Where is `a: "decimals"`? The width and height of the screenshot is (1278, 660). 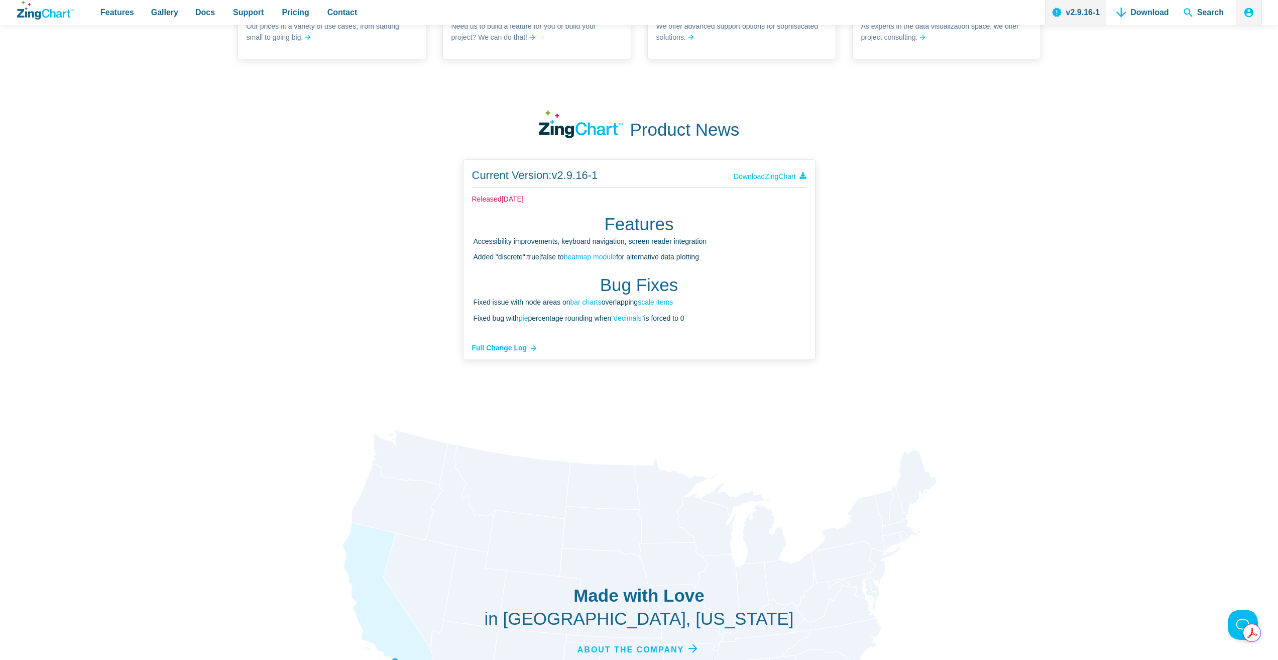
a: "decimals" is located at coordinates (627, 318).